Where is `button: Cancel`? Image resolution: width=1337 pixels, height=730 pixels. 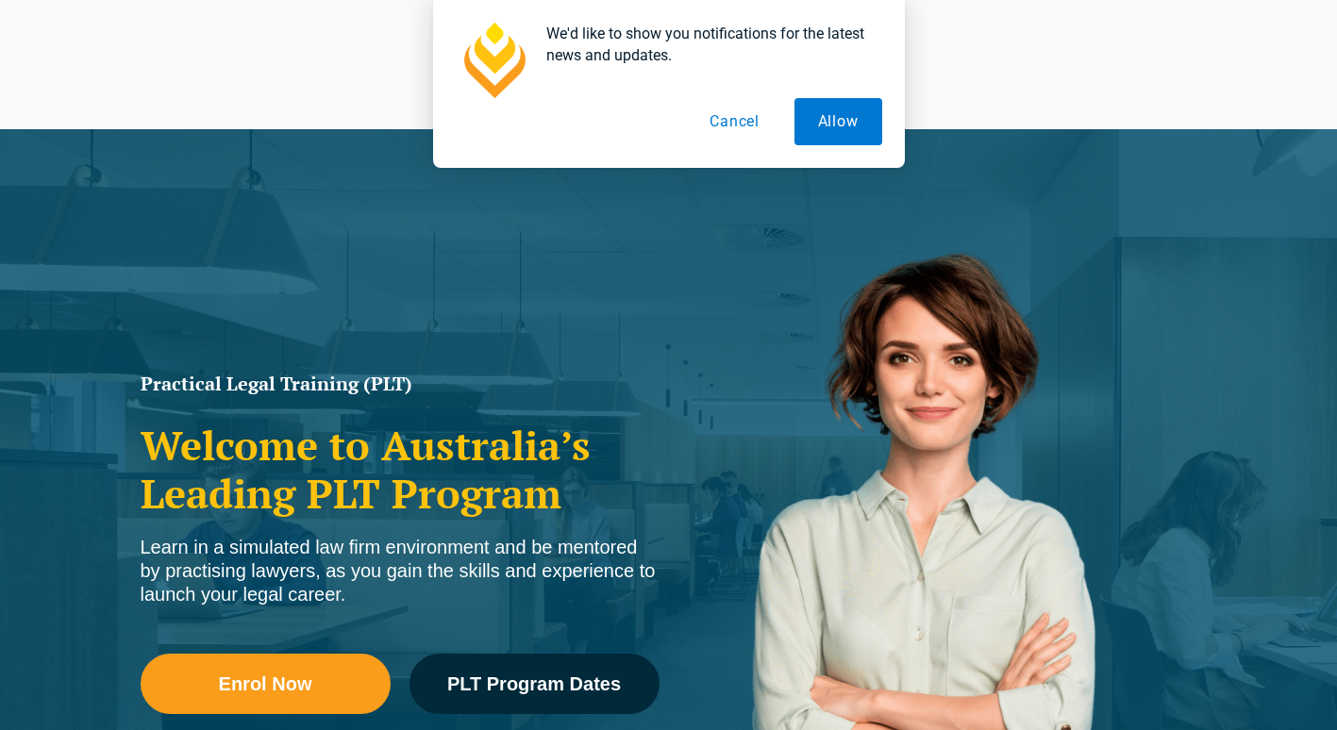 button: Cancel is located at coordinates (734, 122).